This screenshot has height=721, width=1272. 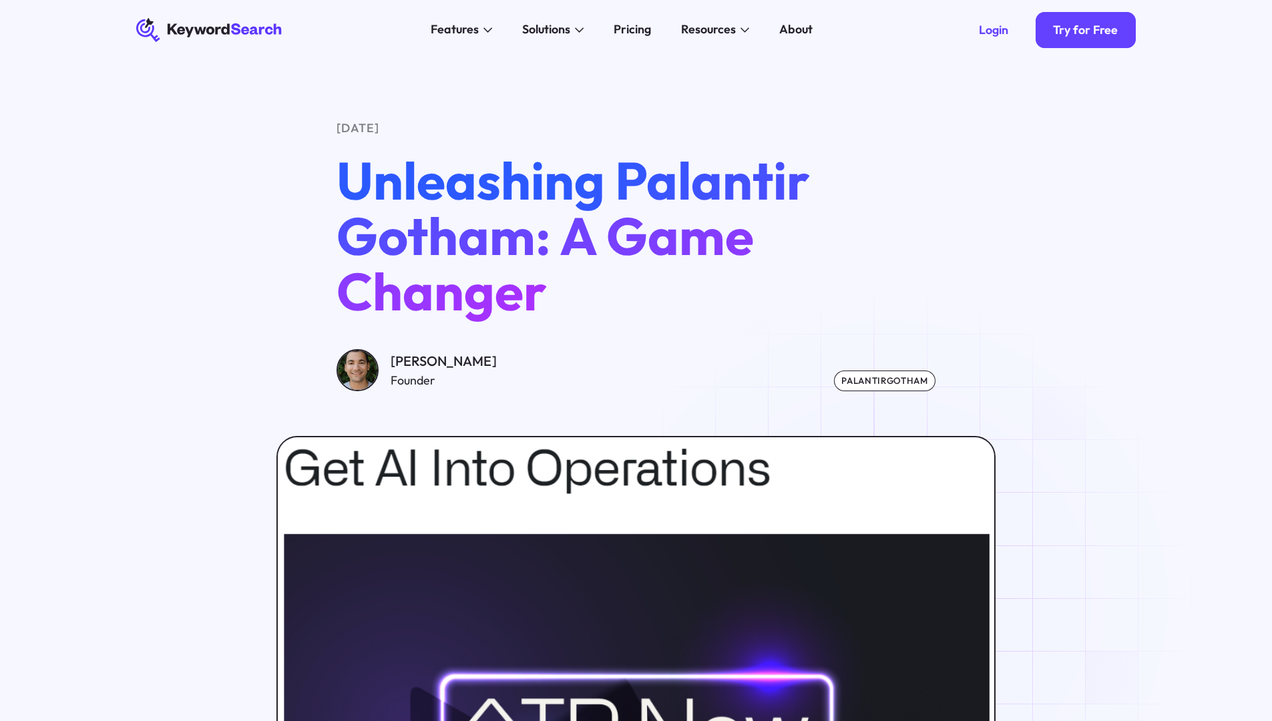 What do you see at coordinates (796, 30) in the screenshot?
I see `a: About` at bounding box center [796, 30].